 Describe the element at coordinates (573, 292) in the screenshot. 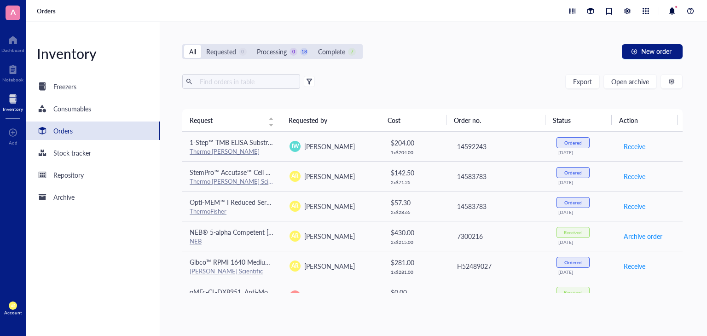

I see `div: Received` at that location.